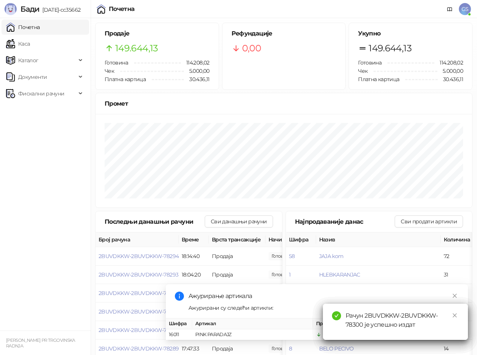 This screenshot has width=477, height=355. What do you see at coordinates (323, 296) in the screenshot?
I see `div: Ажурирање артикала` at bounding box center [323, 296].